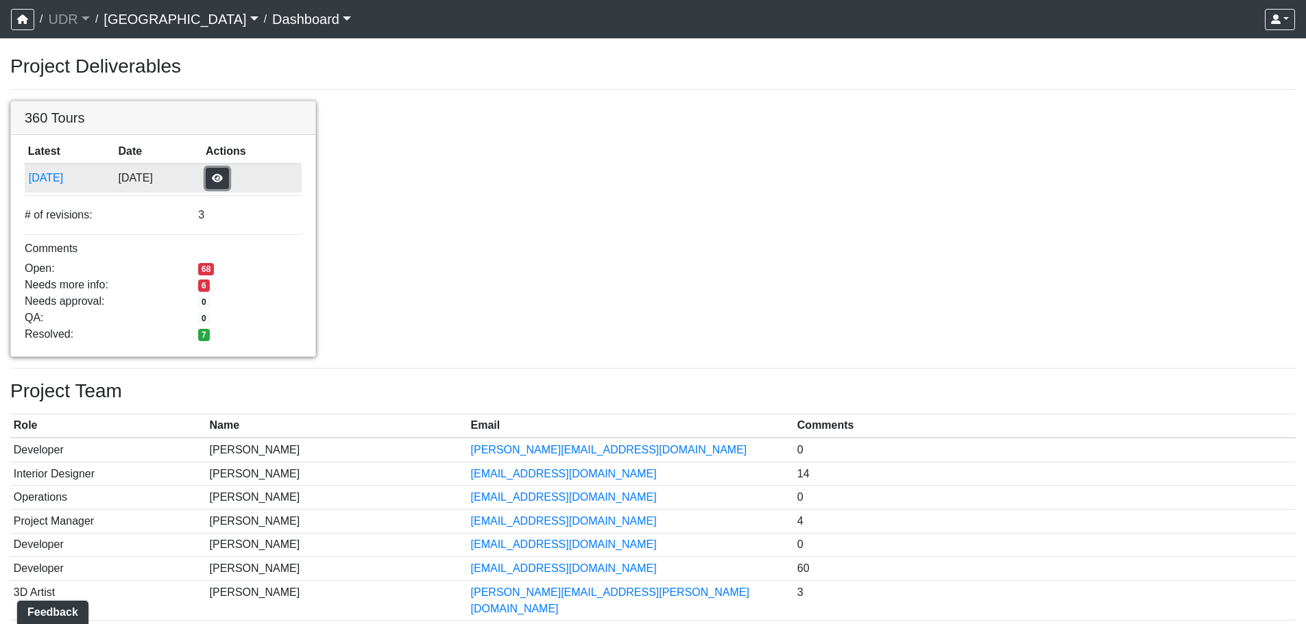  What do you see at coordinates (652, 66) in the screenshot?
I see `h3: Project Deliverables` at bounding box center [652, 66].